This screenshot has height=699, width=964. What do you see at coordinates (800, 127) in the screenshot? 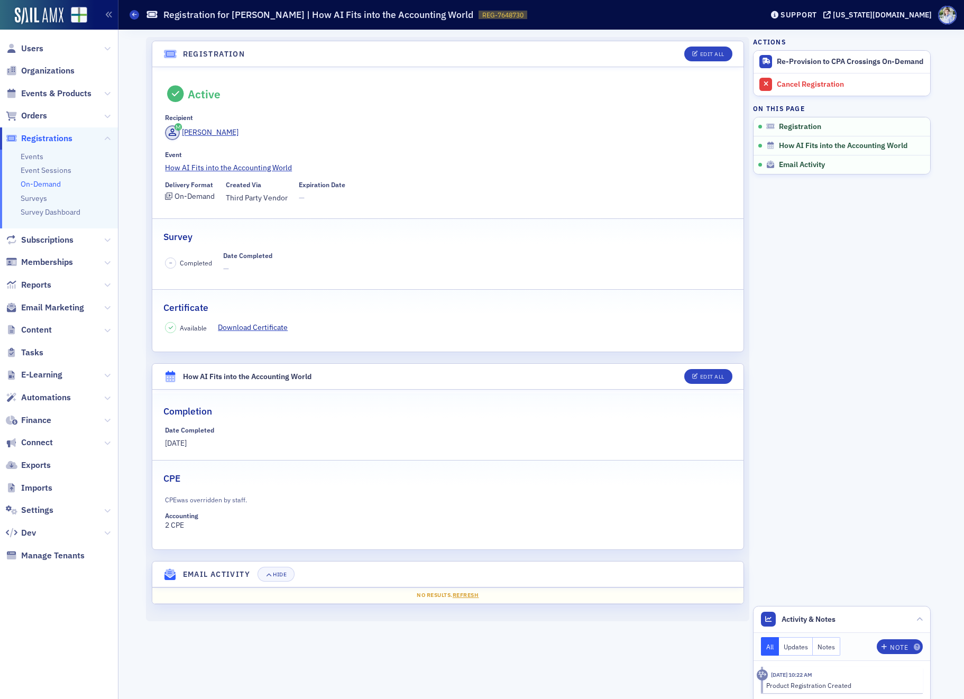
I see `span: Registration` at bounding box center [800, 127].